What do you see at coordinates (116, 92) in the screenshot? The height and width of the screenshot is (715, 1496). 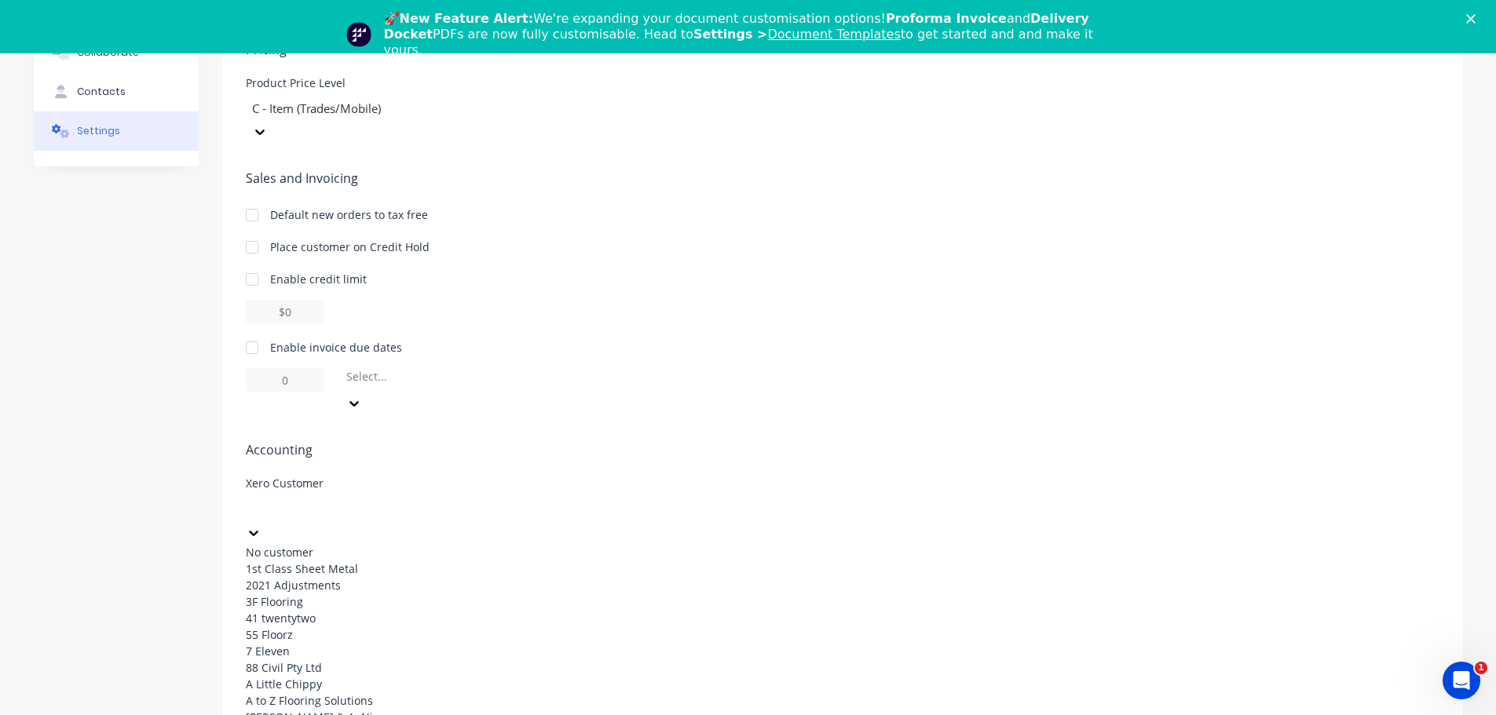 I see `button: Contacts` at bounding box center [116, 92].